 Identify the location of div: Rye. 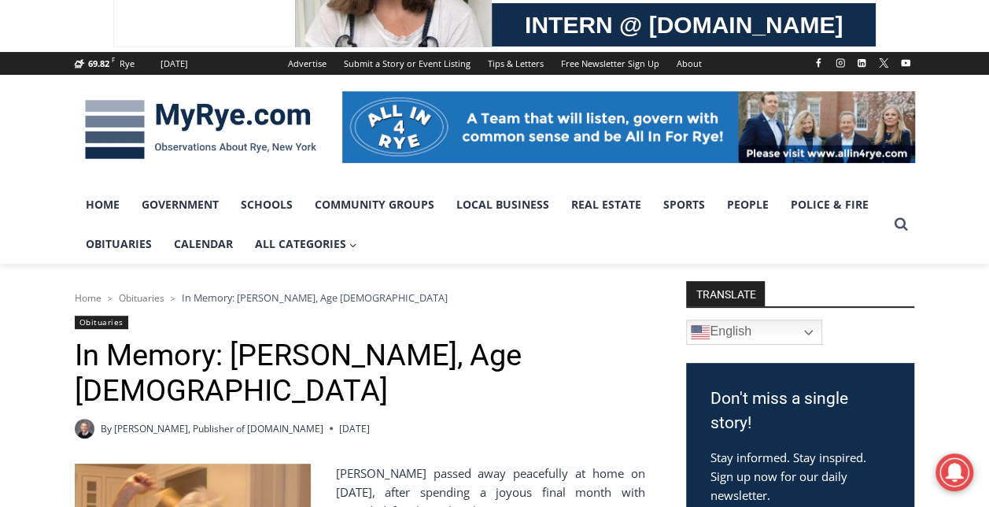
(127, 64).